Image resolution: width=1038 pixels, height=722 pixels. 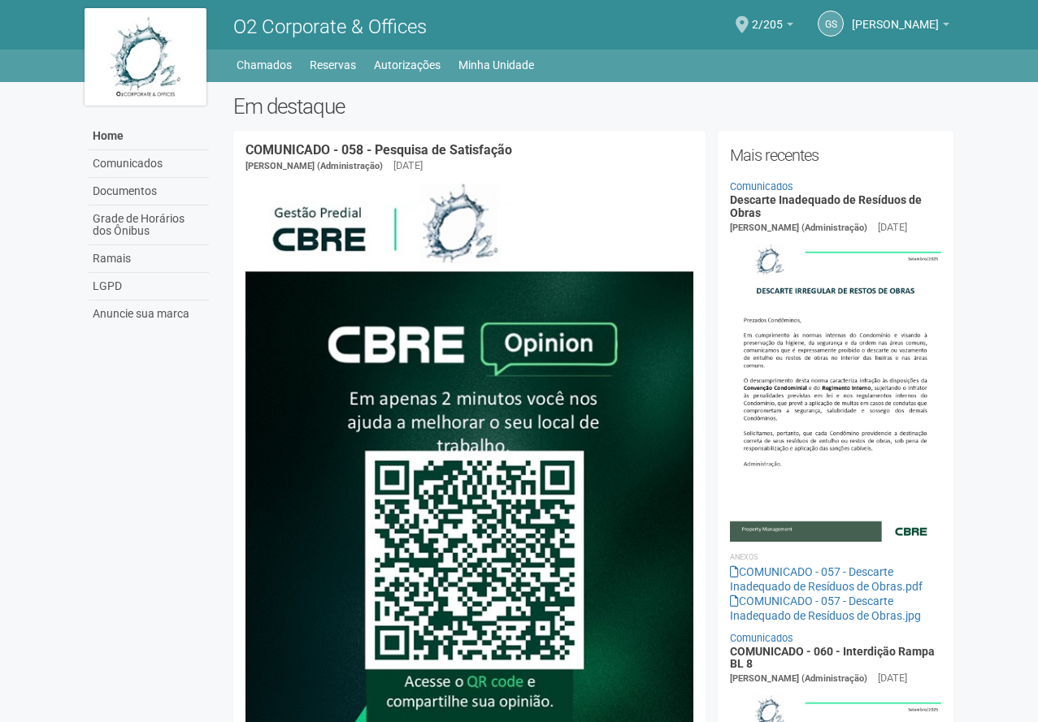 I want to click on a: Home, so click(x=149, y=137).